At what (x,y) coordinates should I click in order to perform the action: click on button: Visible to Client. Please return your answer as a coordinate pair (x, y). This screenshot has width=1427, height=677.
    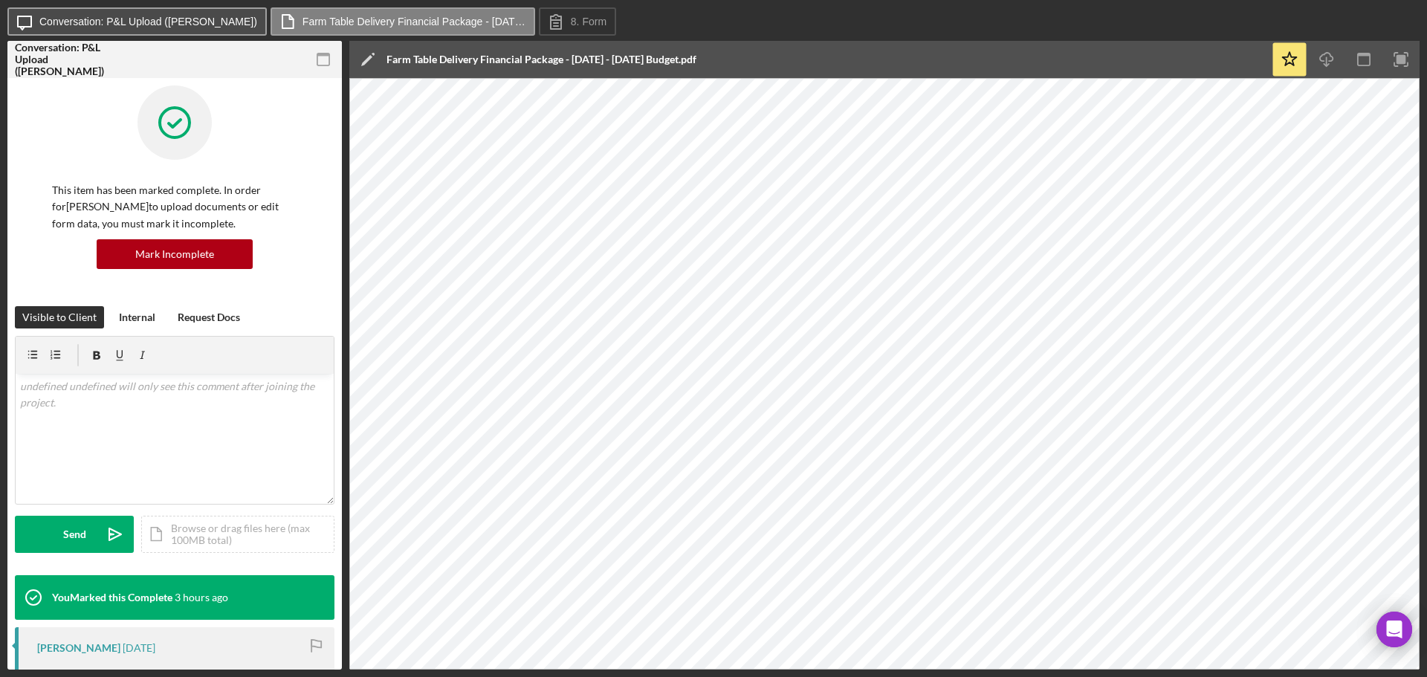
    Looking at the image, I should click on (59, 317).